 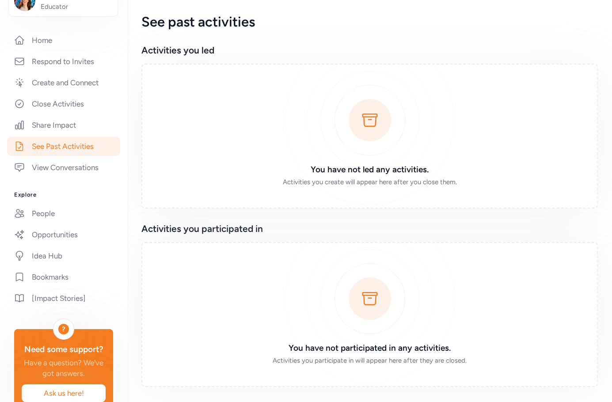 I want to click on a: View Conversations, so click(x=64, y=168).